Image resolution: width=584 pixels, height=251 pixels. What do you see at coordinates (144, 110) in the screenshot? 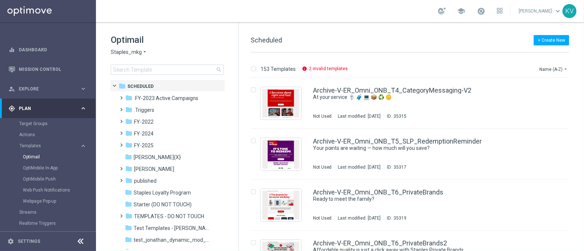
I see `span: .Triggers` at bounding box center [144, 110].